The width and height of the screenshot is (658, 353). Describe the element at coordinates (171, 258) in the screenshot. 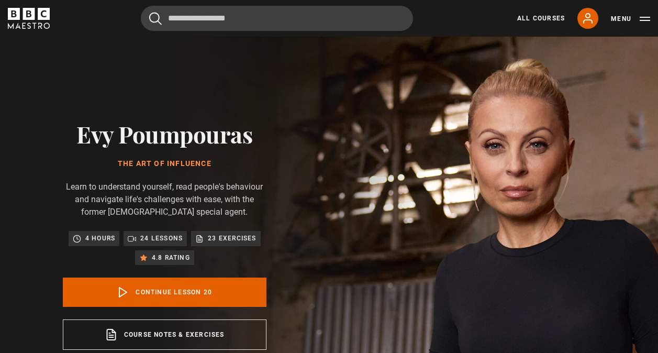

I see `p: 4.8 rating` at that location.